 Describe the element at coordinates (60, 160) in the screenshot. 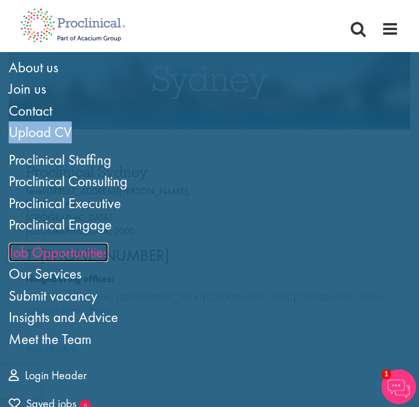

I see `a: Proclinical Staffing` at that location.